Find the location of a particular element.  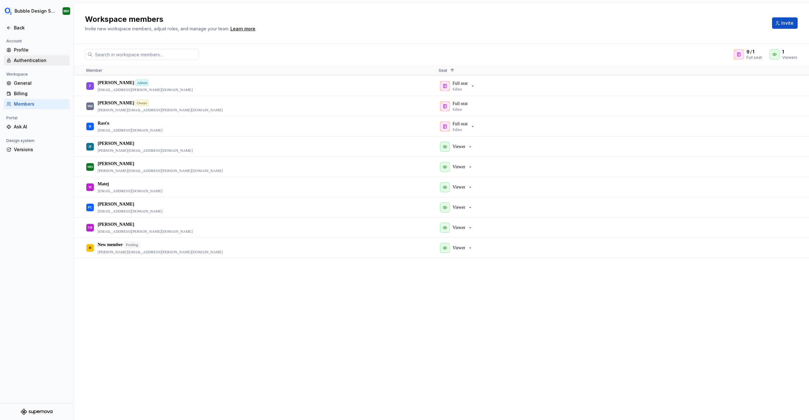

span: Member is located at coordinates (94, 70).